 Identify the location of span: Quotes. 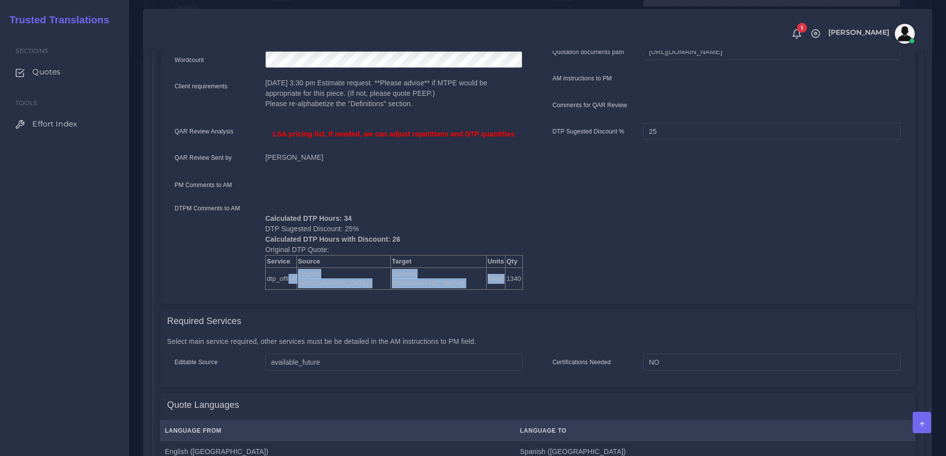
(46, 72).